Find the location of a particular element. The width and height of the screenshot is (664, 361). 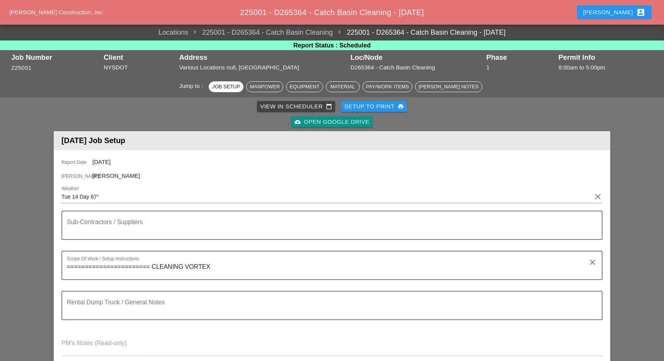

button: Equipment is located at coordinates (304, 87).